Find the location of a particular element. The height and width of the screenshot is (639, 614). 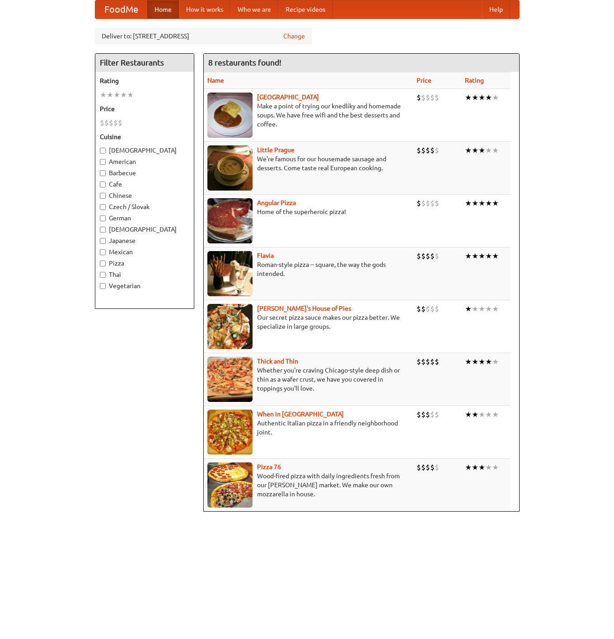

input: American is located at coordinates (103, 162).